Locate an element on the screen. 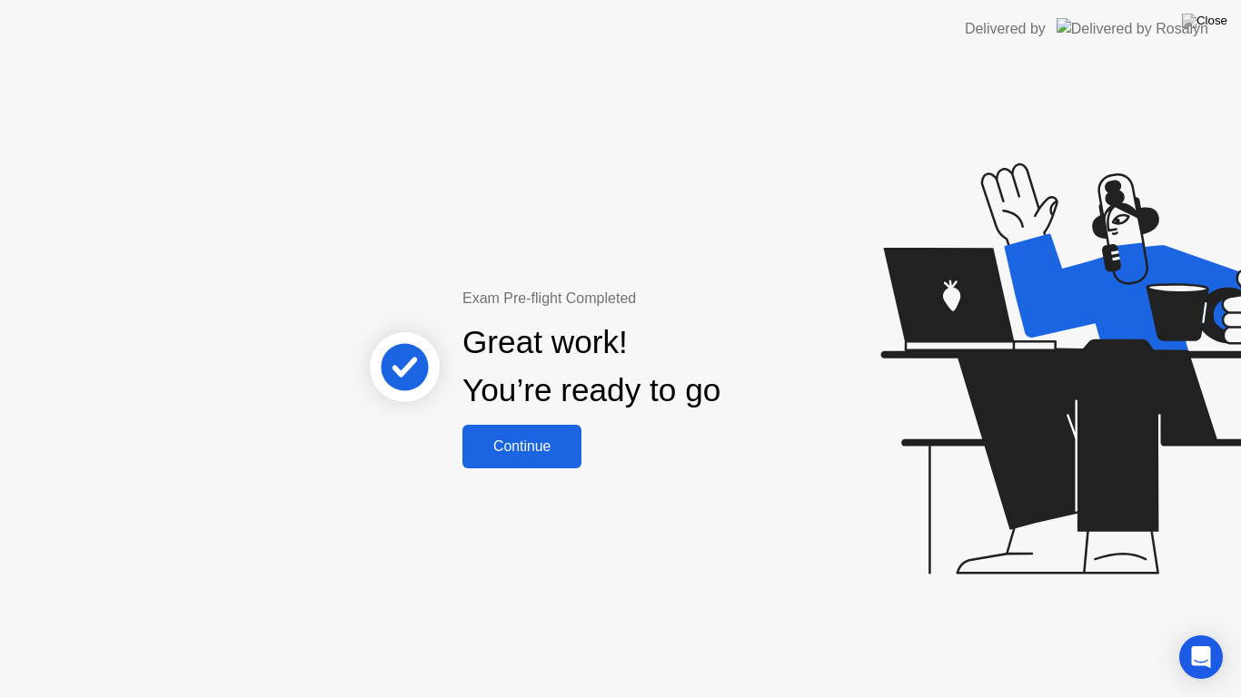 Image resolution: width=1241 pixels, height=697 pixels. div: Continue is located at coordinates (521, 447).